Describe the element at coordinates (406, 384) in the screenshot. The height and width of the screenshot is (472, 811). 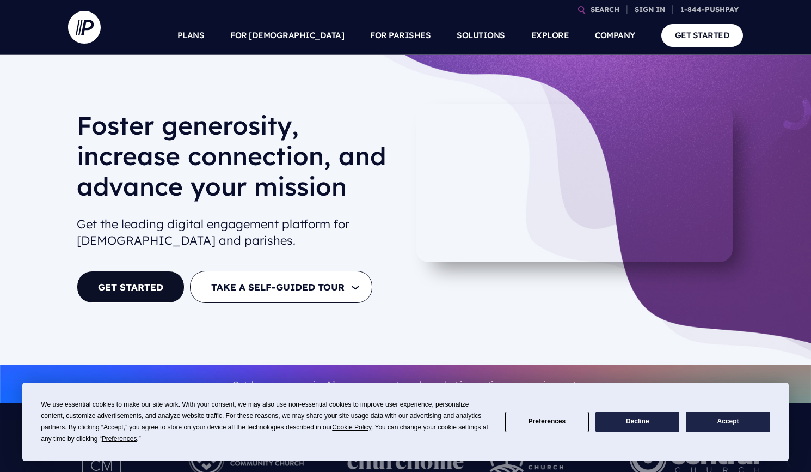
I see `p: Catch up on our major AI announcements and` at that location.